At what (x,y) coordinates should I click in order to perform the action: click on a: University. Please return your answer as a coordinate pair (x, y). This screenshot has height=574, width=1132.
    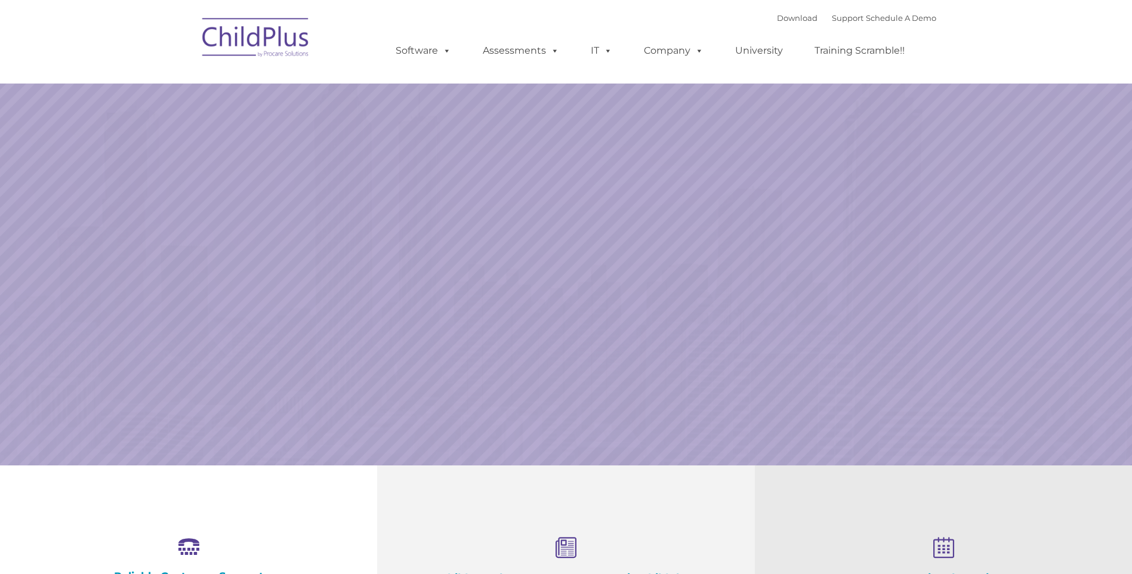
    Looking at the image, I should click on (759, 51).